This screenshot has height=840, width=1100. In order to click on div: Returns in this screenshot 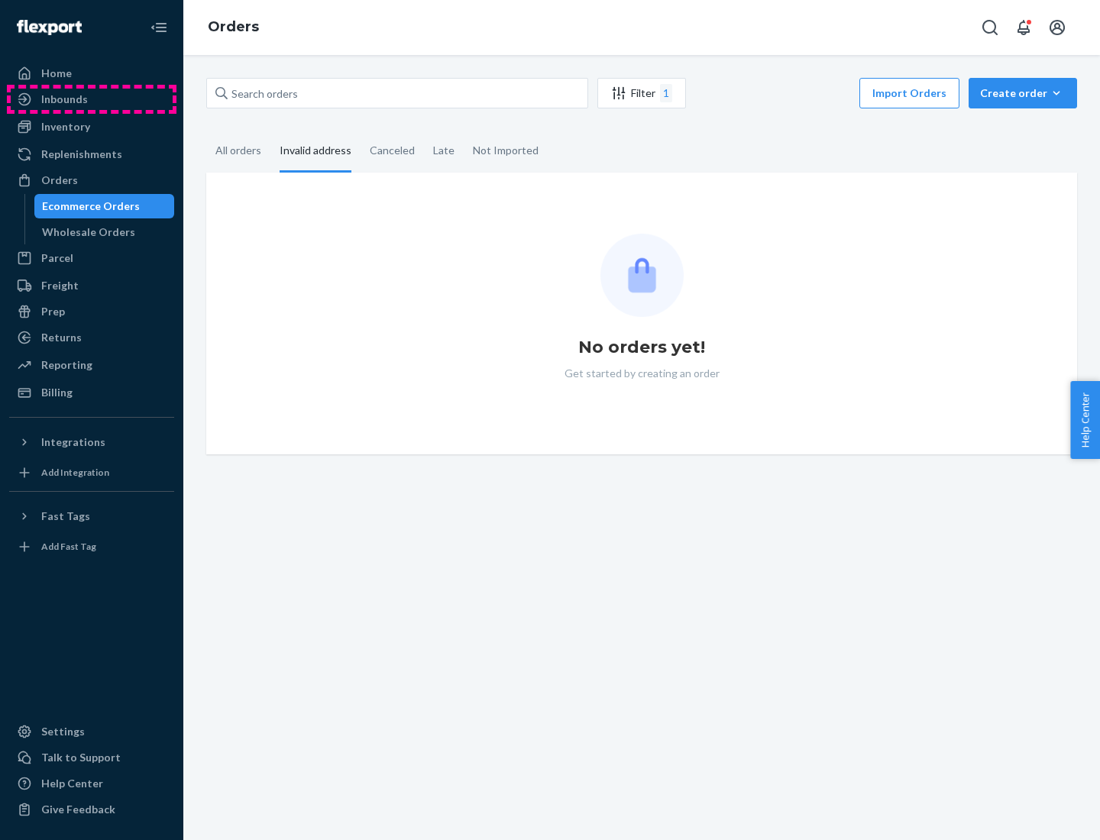, I will do `click(61, 338)`.